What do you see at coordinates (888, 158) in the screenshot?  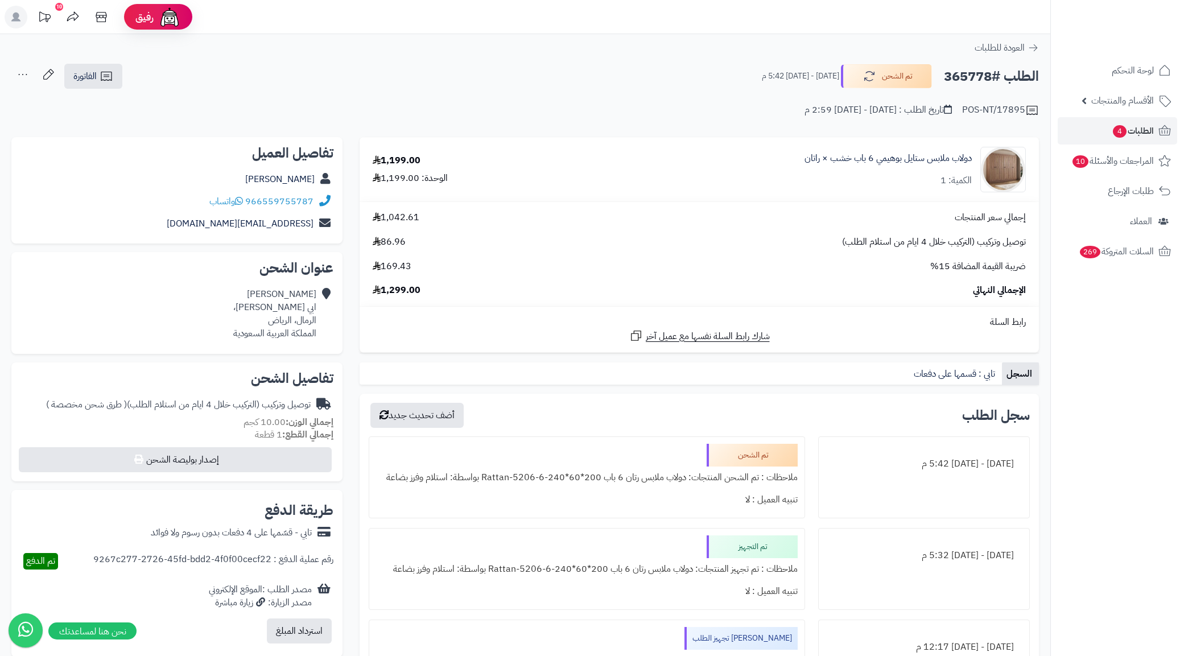 I see `a: دولاب ملابس ستايل بوهيمي 6 باب خشب × راتان` at bounding box center [888, 158].